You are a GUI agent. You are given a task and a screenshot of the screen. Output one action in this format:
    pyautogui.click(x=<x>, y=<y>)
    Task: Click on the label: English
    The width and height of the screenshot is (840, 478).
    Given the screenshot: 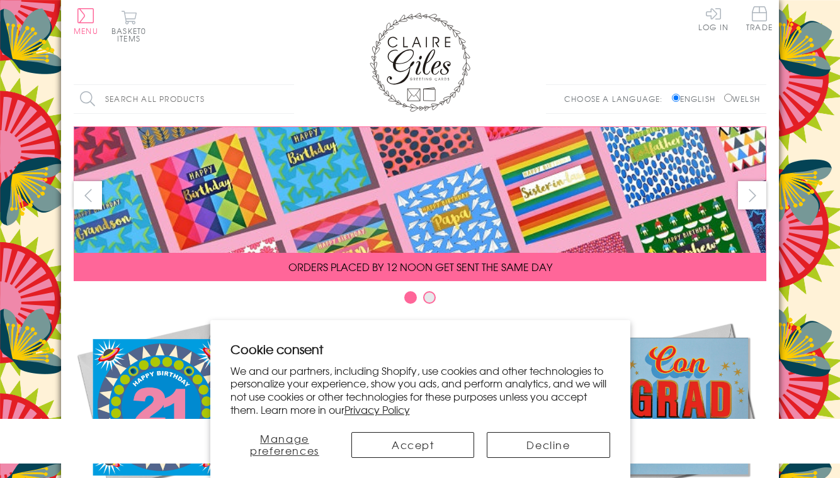 What is the action you would take?
    pyautogui.click(x=696, y=99)
    